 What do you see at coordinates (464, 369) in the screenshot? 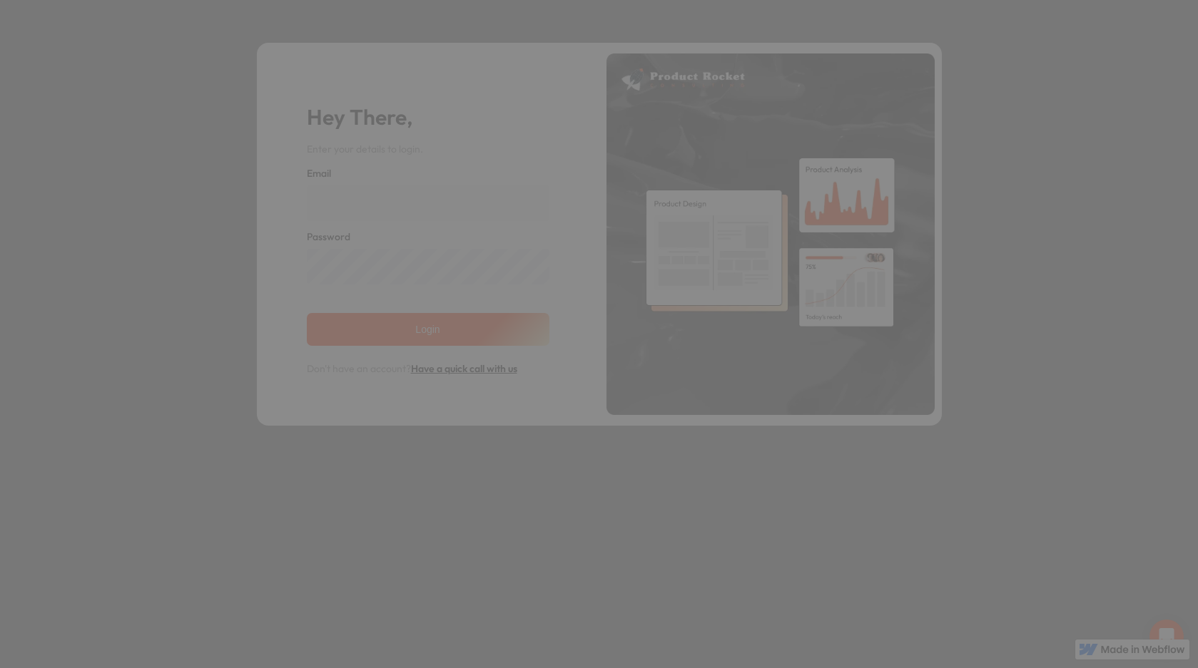
I see `a: Have a quick call with us` at bounding box center [464, 369].